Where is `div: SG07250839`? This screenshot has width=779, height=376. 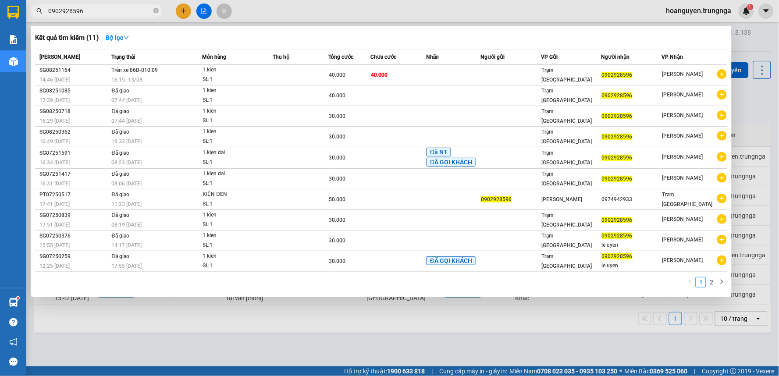 div: SG07250839 is located at coordinates (74, 215).